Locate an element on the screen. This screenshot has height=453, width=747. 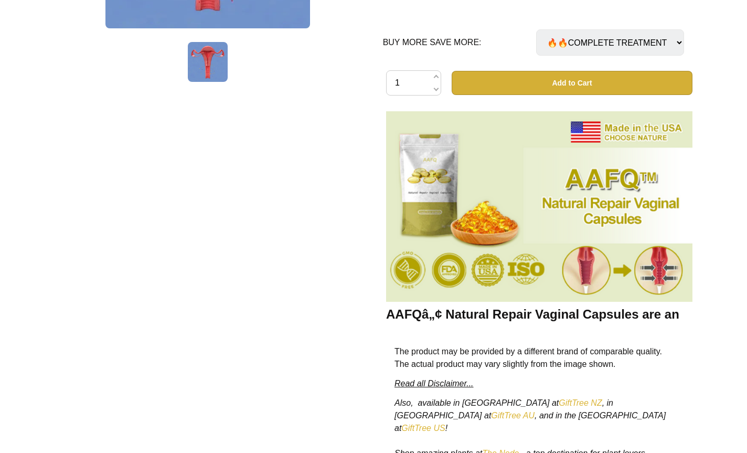
img: AAFQ Instant Itching Stopper & Detox and Slimming & Firming Repair & Pink and Tender Natural Caps... is located at coordinates (208, 62).